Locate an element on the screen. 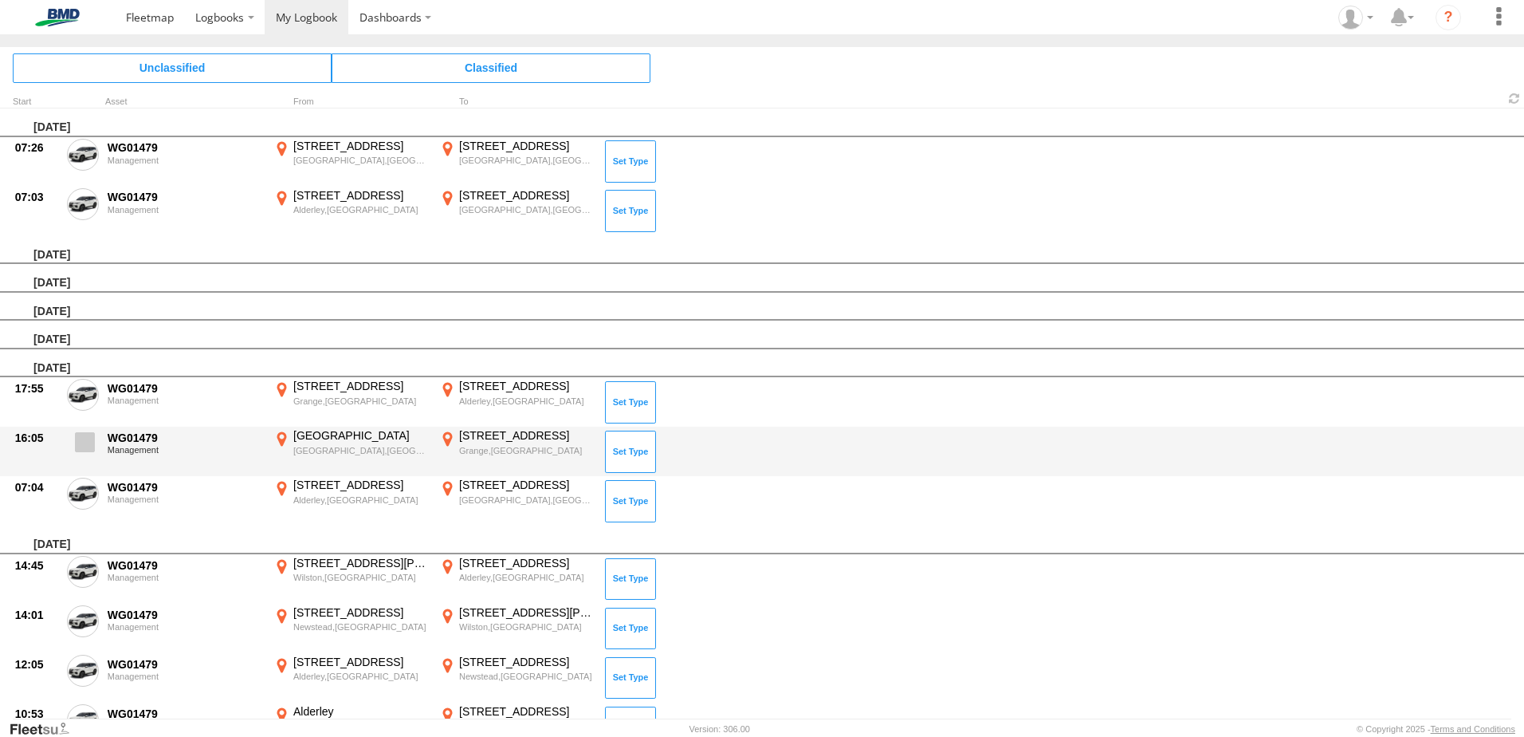 This screenshot has width=1524, height=737. div: 14:01 is located at coordinates (37, 615).